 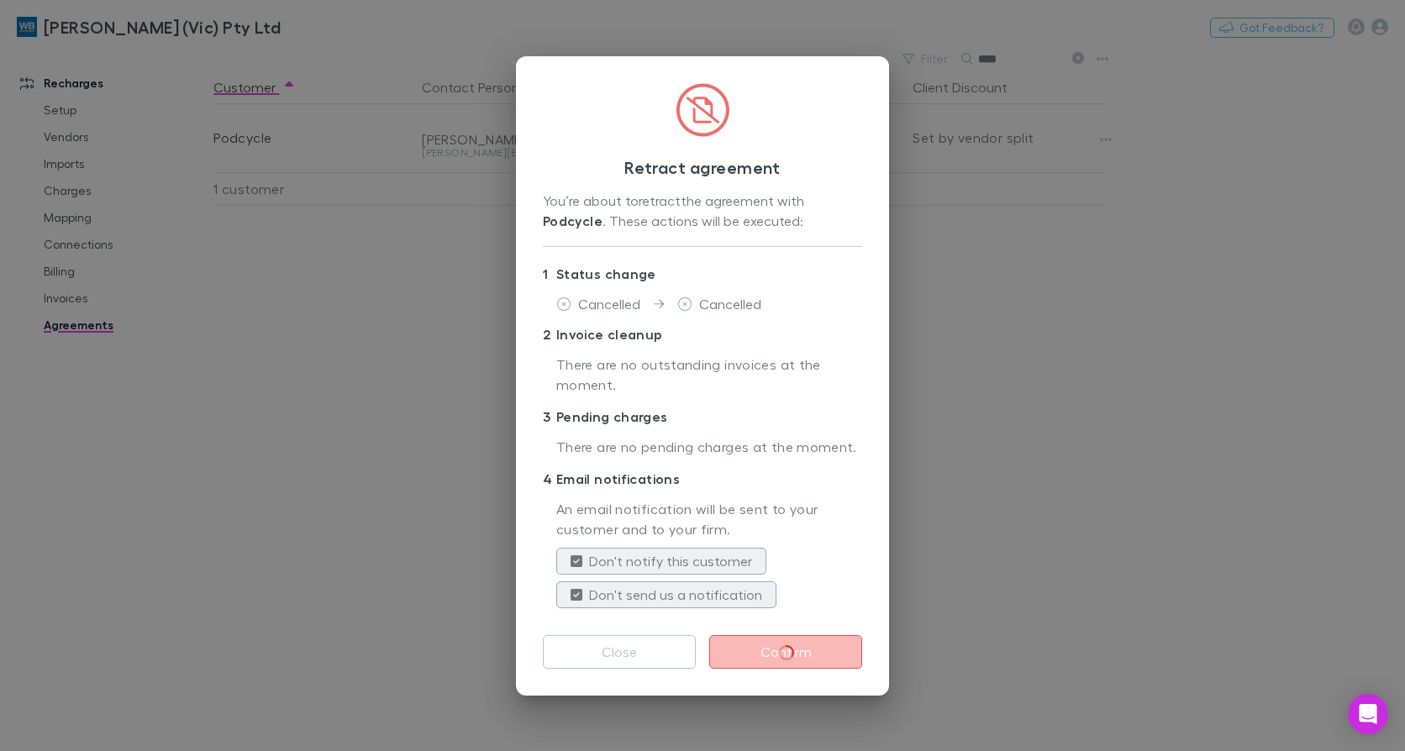 I want to click on div: You’re about to retract the agreement with . These actions will be executed:, so click(x=702, y=212).